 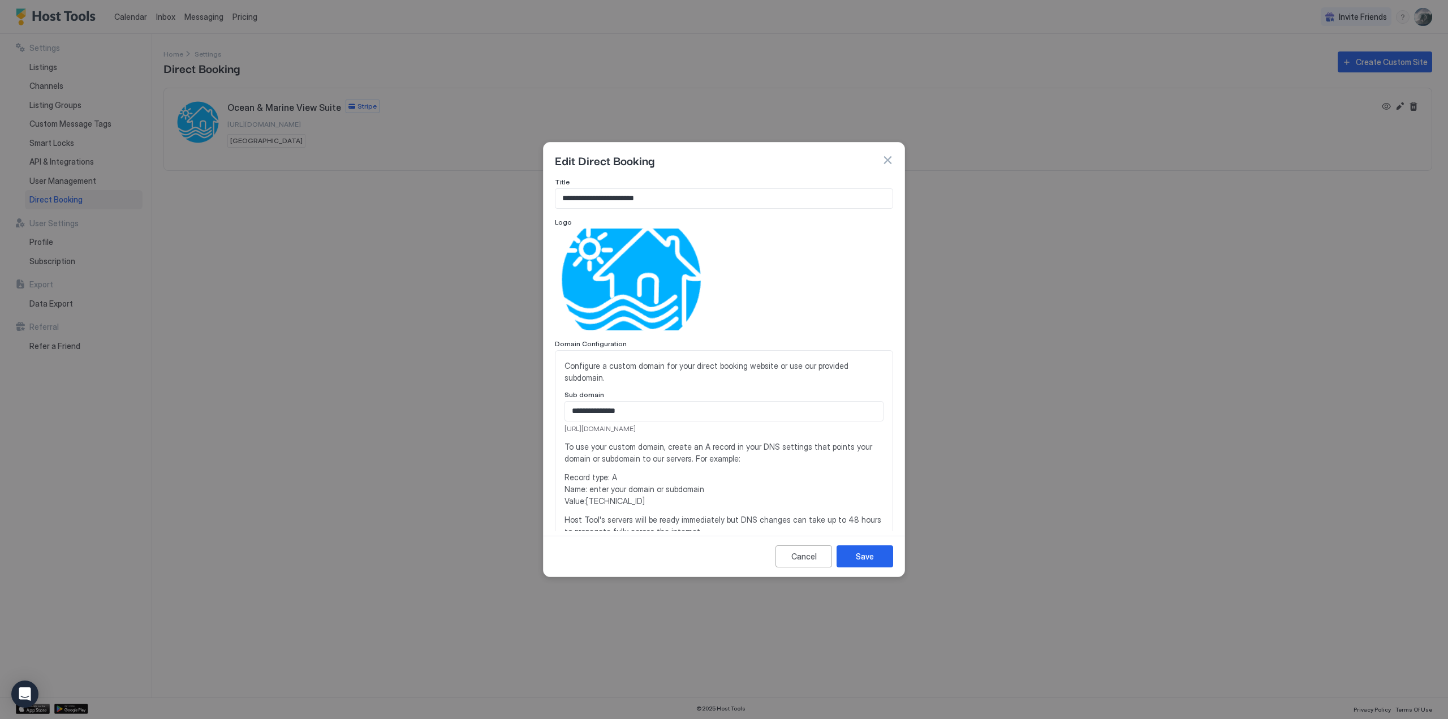 I want to click on button: Save, so click(x=865, y=556).